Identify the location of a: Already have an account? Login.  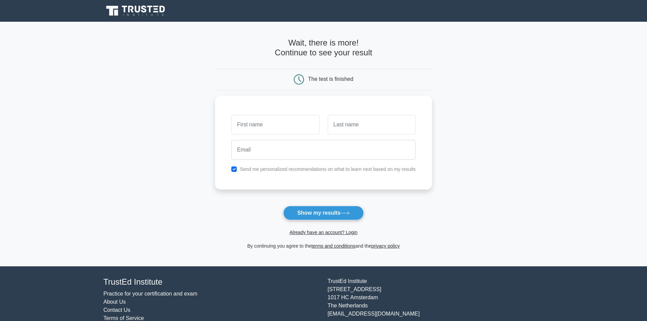
(323, 232).